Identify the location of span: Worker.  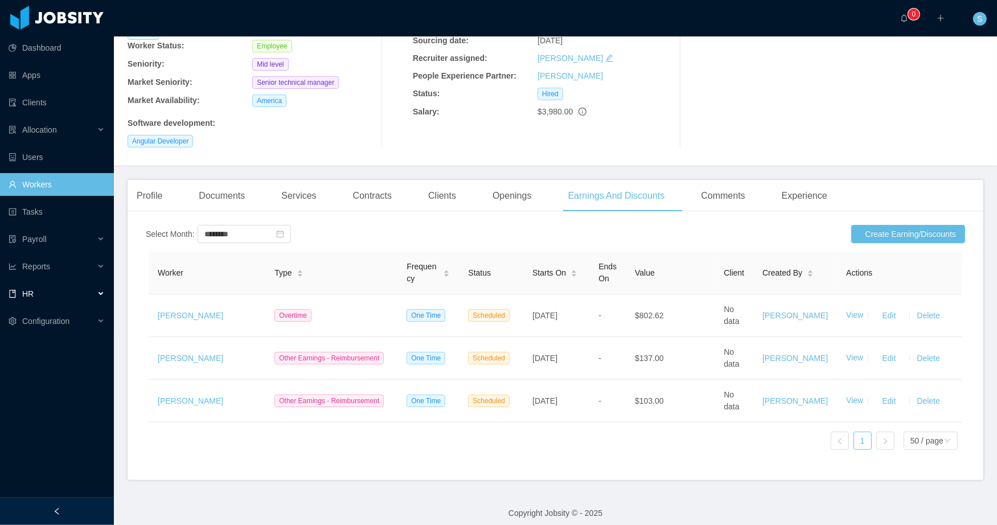
(170, 273).